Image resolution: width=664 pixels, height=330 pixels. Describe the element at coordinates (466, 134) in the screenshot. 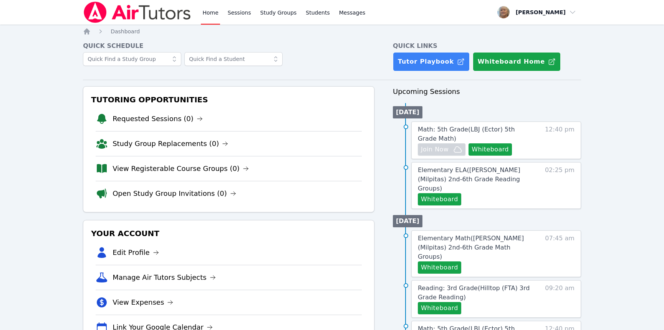

I see `span: Math: 5th Grade ( LBJ (Ector) 5th Grade Math )` at that location.